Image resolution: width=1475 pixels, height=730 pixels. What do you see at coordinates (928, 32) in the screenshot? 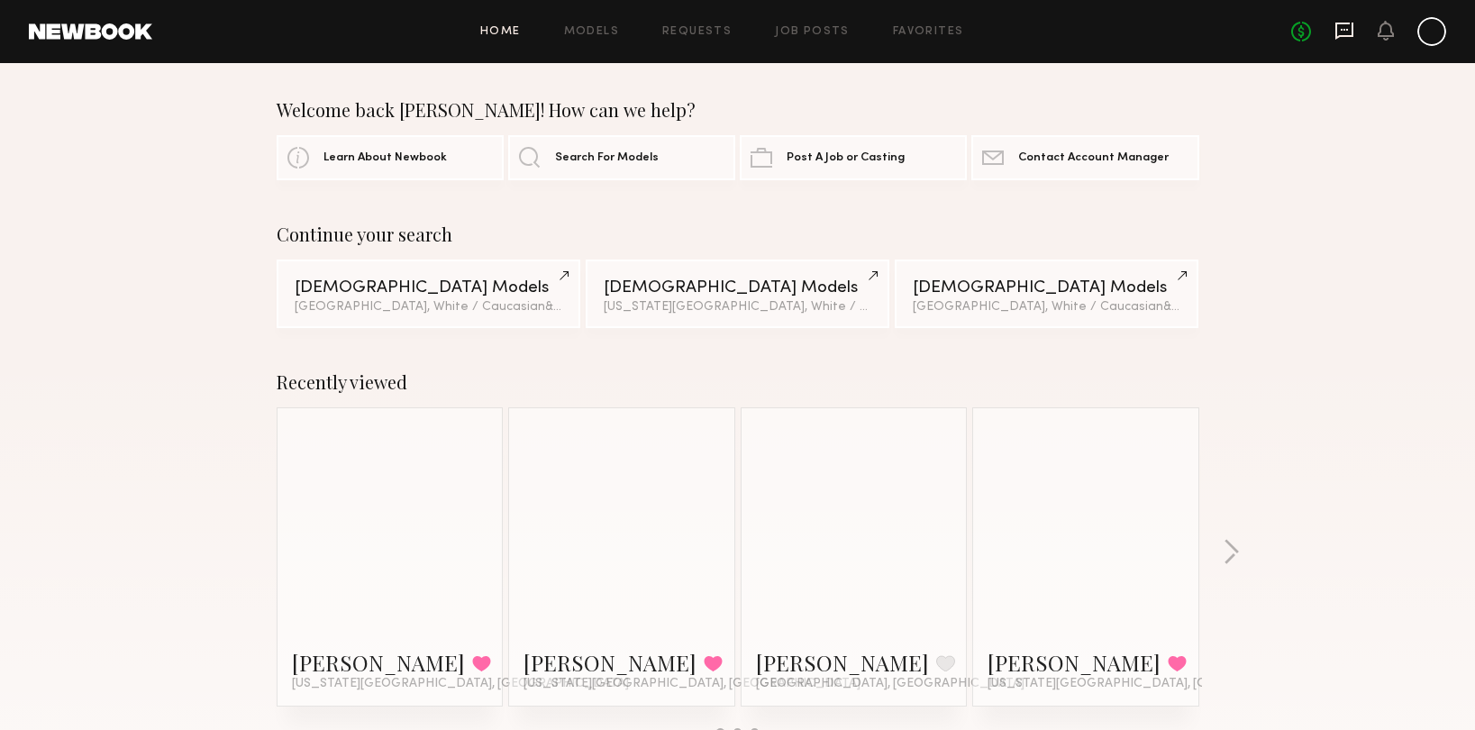
I see `a: Favorites` at bounding box center [928, 32].